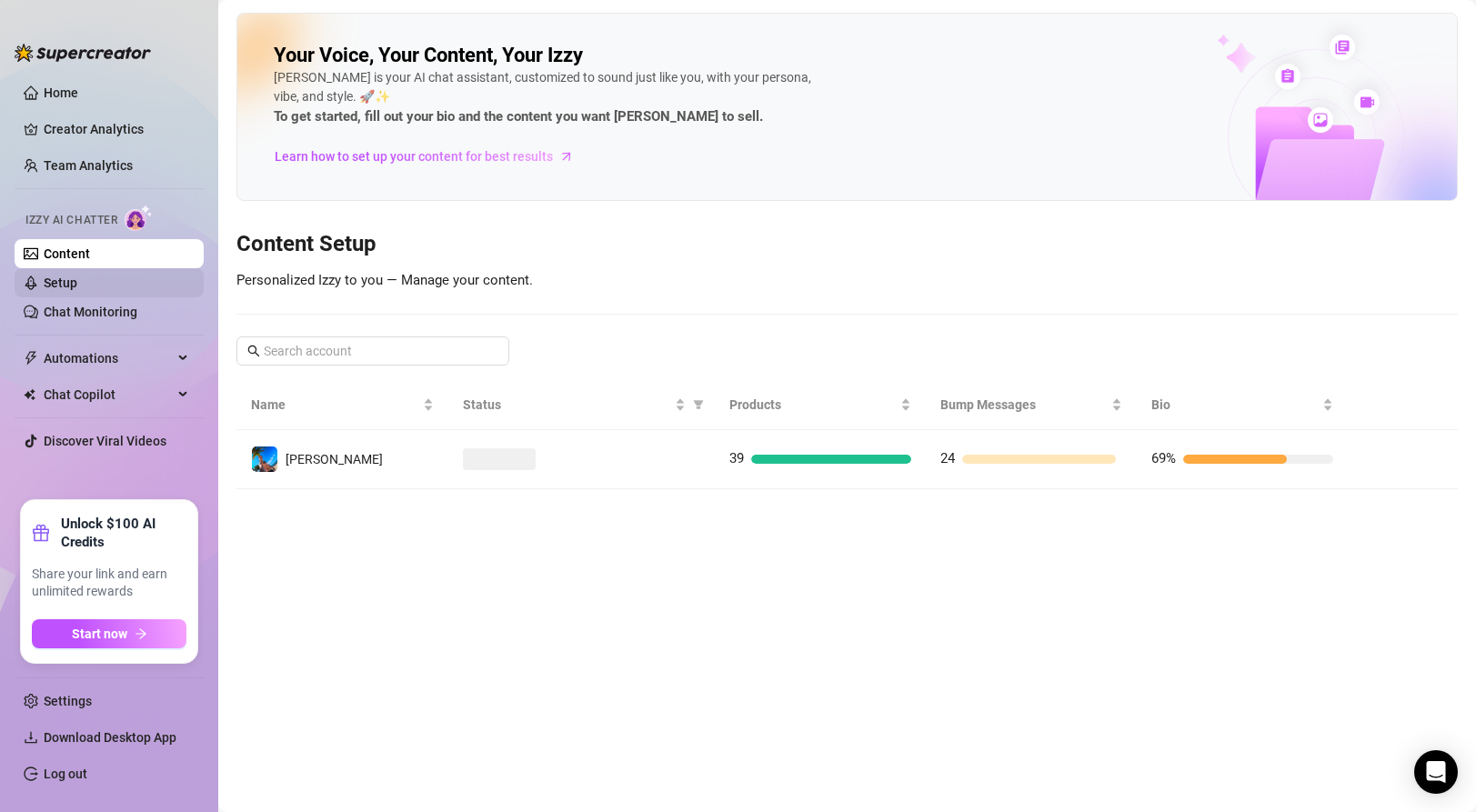  I want to click on a: Creator Analytics, so click(116, 129).